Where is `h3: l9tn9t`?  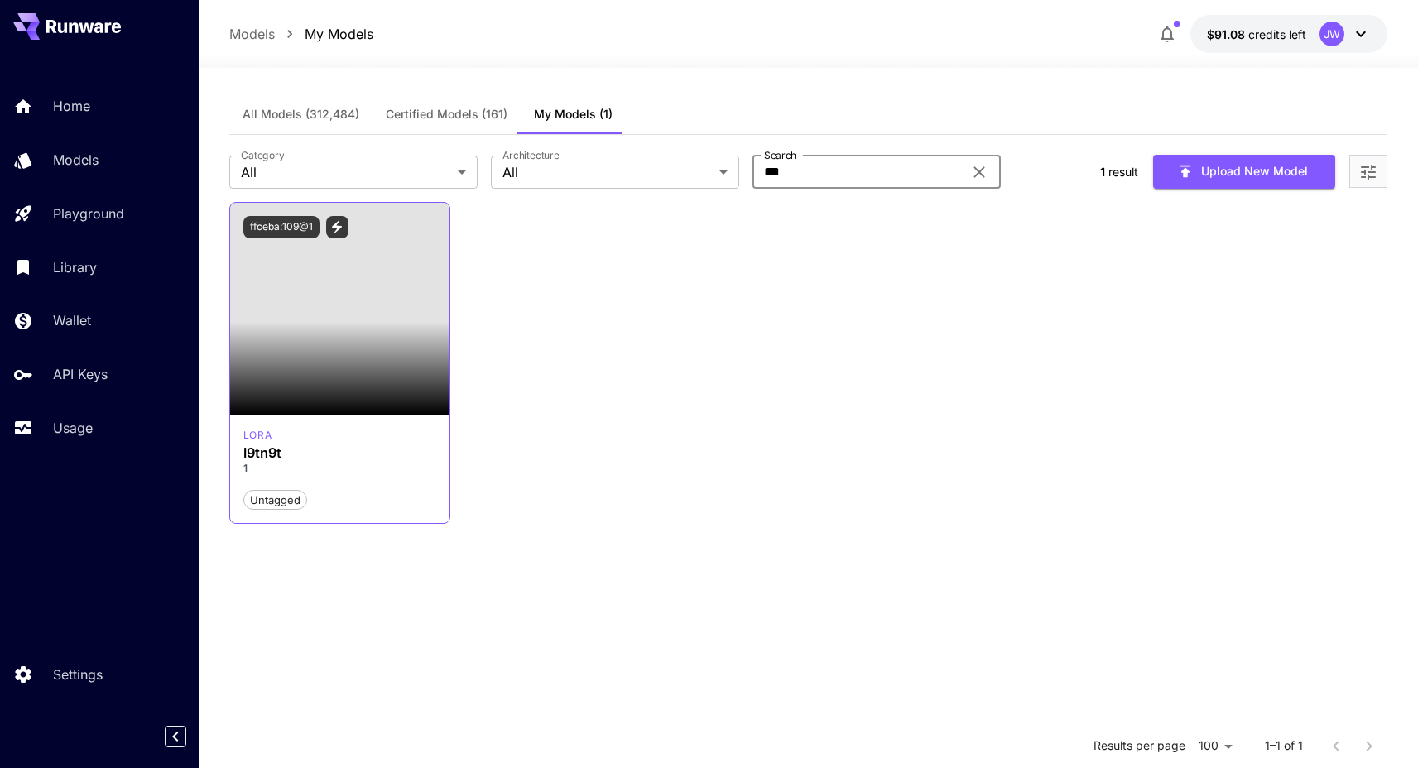
h3: l9tn9t is located at coordinates (339, 453).